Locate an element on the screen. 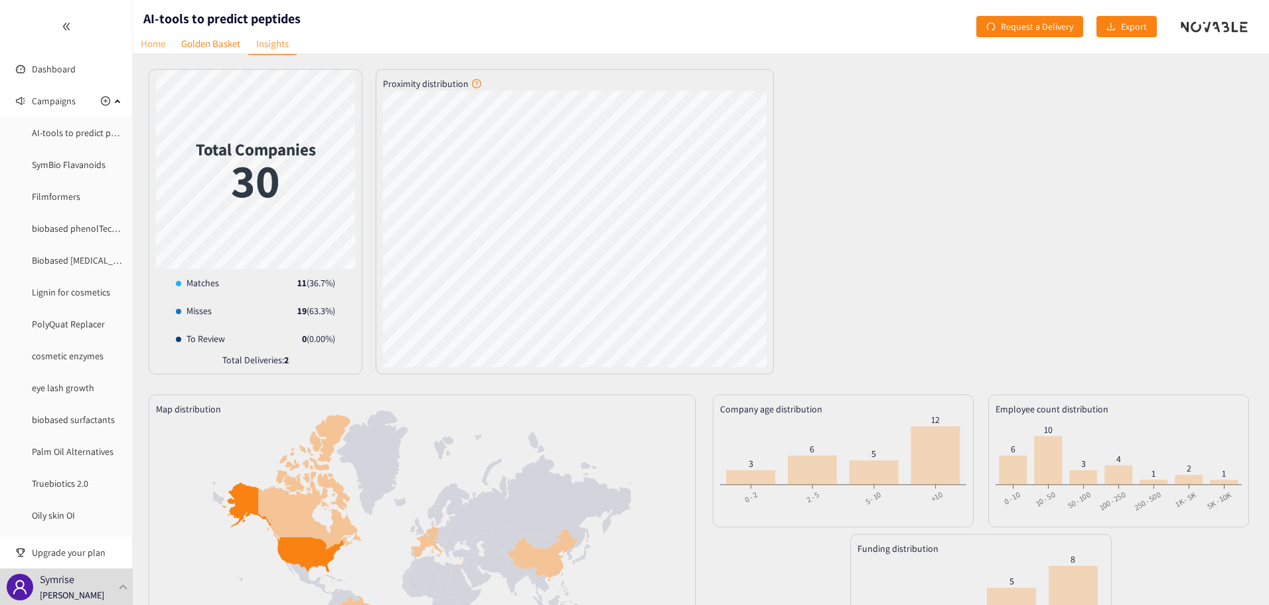 This screenshot has width=1269, height=605. div: ( 36.7 %) is located at coordinates (316, 283).